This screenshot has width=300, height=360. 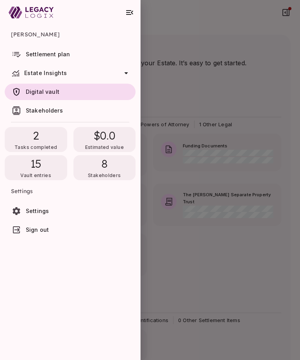 I want to click on div: $0.0Estimated value, so click(x=105, y=140).